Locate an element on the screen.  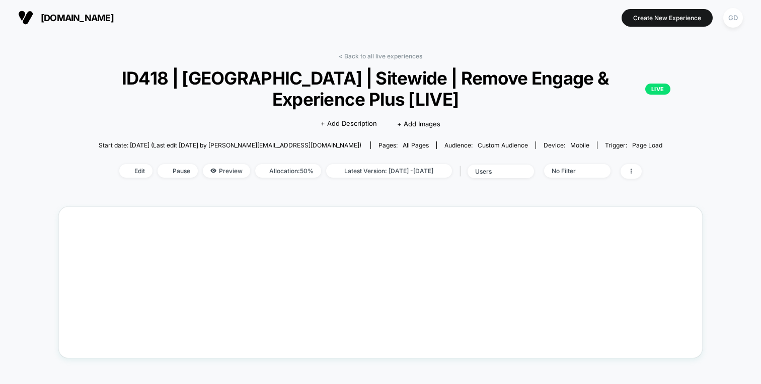
span: all pages is located at coordinates (416, 145).